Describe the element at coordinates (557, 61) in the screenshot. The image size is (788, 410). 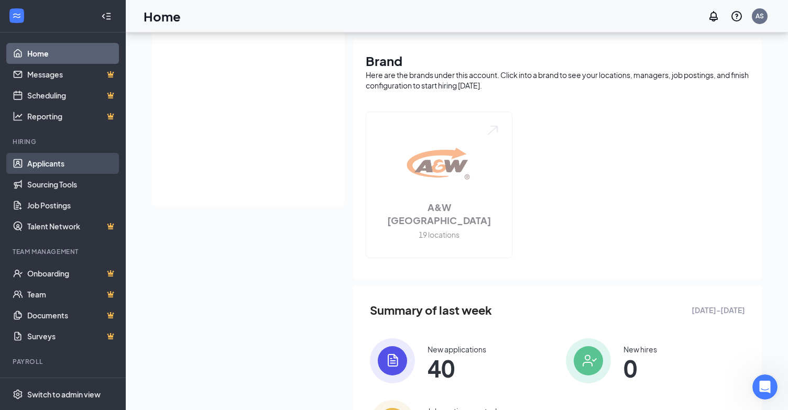
I see `h1: Brand` at that location.